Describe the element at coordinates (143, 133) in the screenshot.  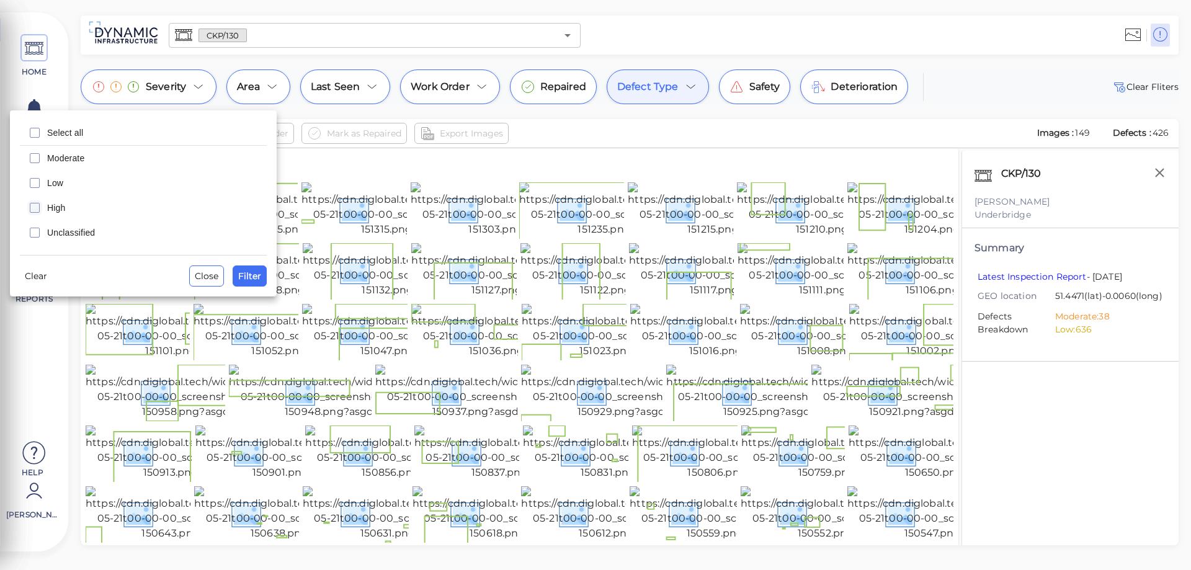
I see `div: Select all` at that location.